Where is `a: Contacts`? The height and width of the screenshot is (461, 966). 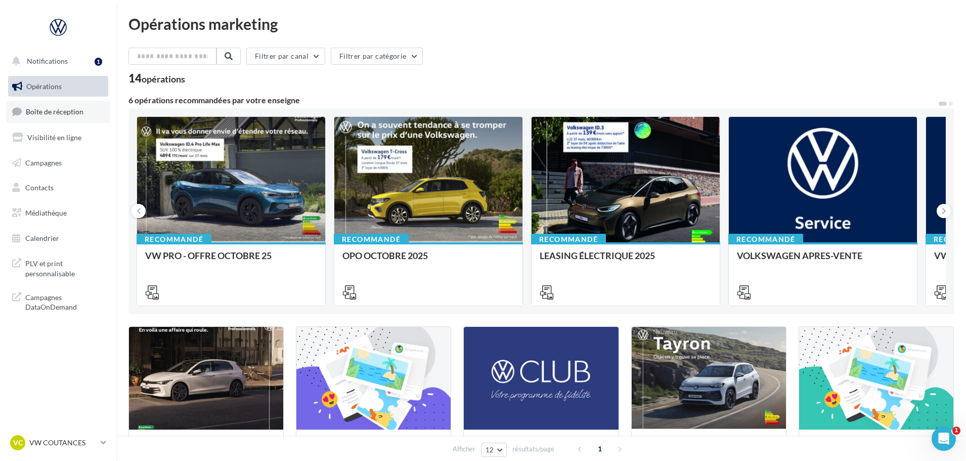
a: Contacts is located at coordinates (58, 188).